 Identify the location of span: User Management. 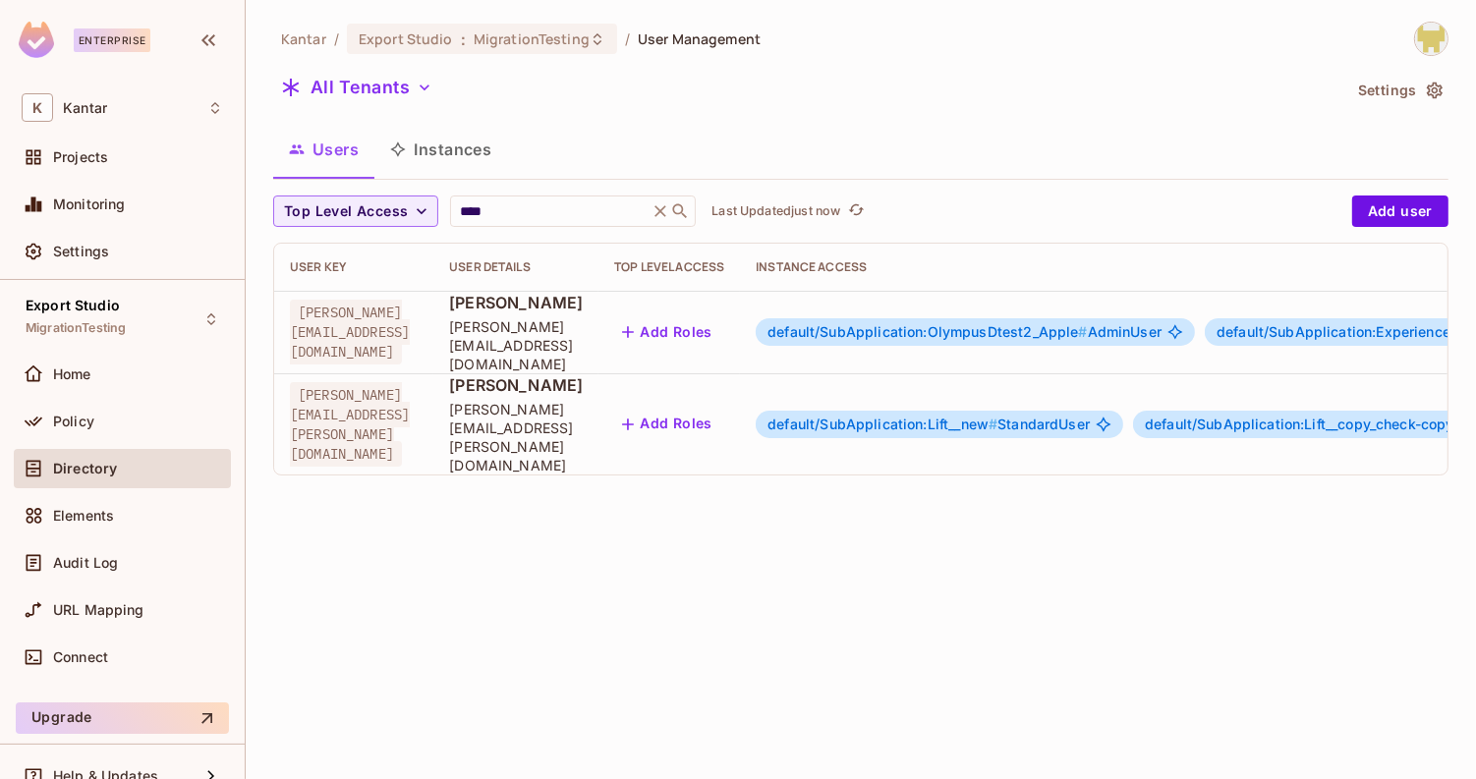
(699, 38).